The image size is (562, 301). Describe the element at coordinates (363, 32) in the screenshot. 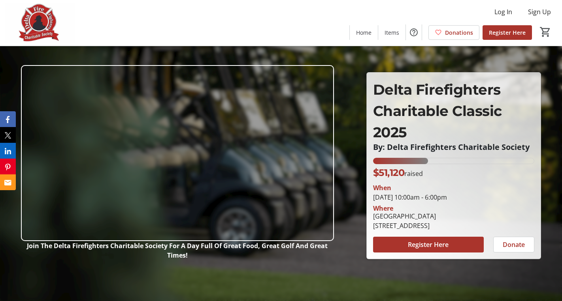

I see `a: Home` at that location.